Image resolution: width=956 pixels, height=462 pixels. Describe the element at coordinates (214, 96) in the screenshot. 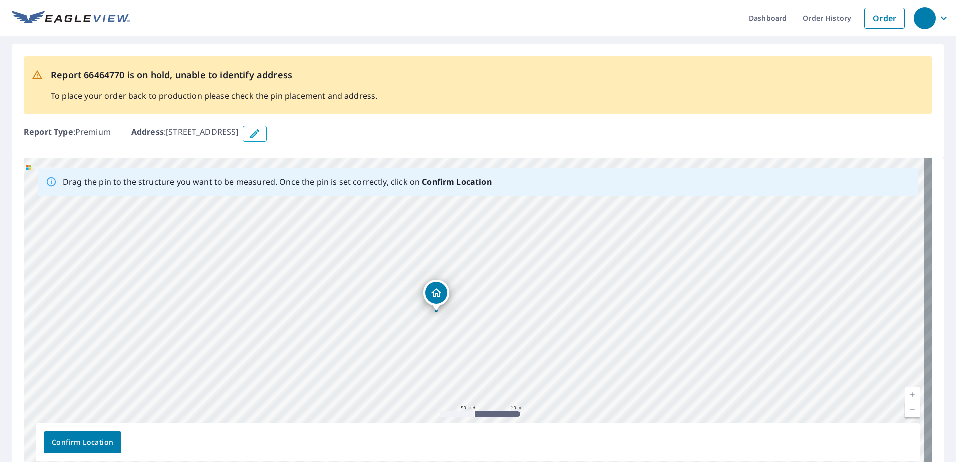

I see `p: To place your order back to production please check the pin placement and address.` at that location.